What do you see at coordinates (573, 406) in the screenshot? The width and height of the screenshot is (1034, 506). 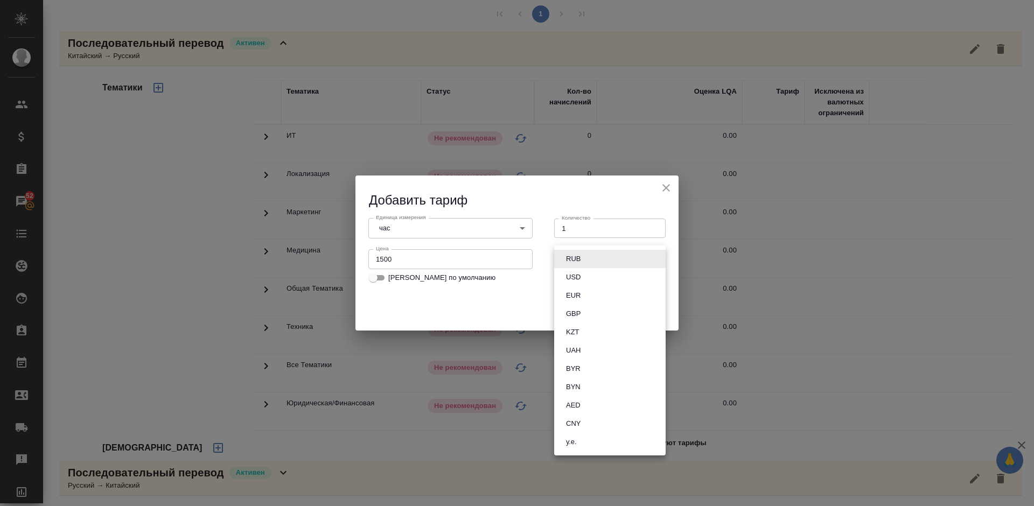 I see `button: AED` at bounding box center [573, 406].